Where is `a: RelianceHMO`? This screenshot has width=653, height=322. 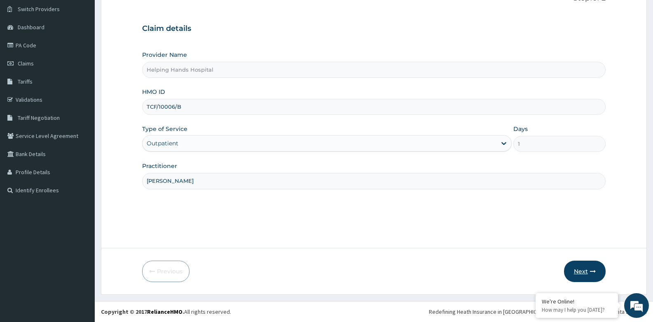
a: RelianceHMO is located at coordinates (165, 312).